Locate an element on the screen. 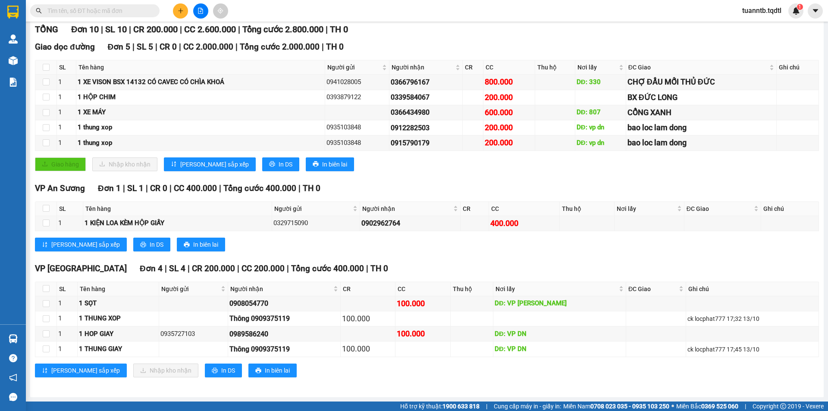 The height and width of the screenshot is (411, 828). button: printerIn biên lai is located at coordinates (330, 164).